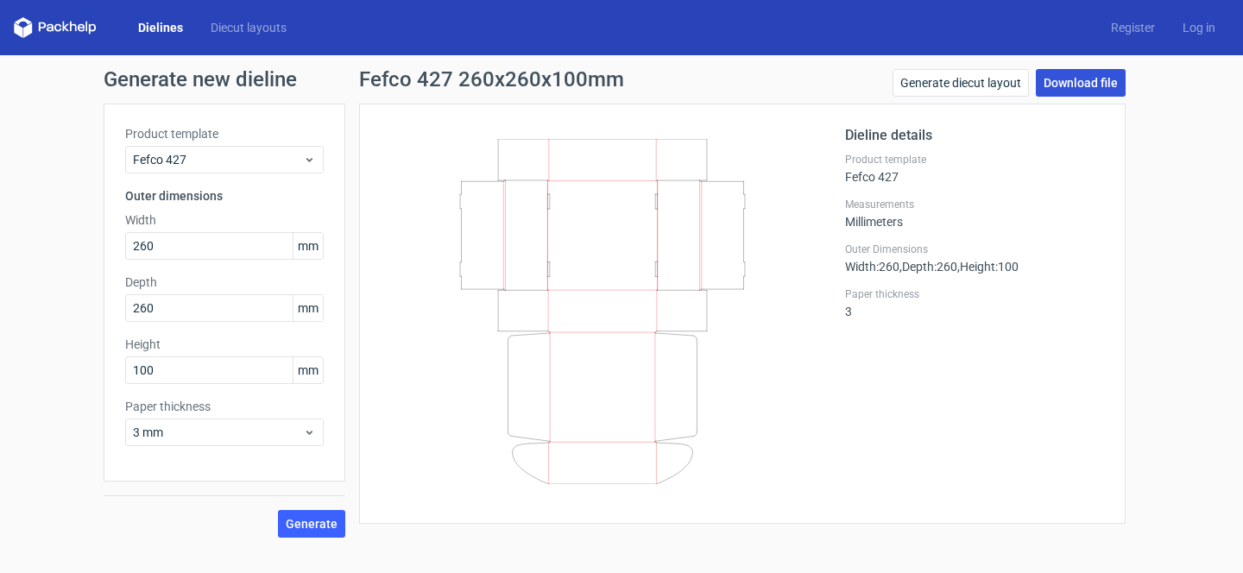 This screenshot has width=1243, height=573. Describe the element at coordinates (928, 267) in the screenshot. I see `span: , Depth : 260` at that location.